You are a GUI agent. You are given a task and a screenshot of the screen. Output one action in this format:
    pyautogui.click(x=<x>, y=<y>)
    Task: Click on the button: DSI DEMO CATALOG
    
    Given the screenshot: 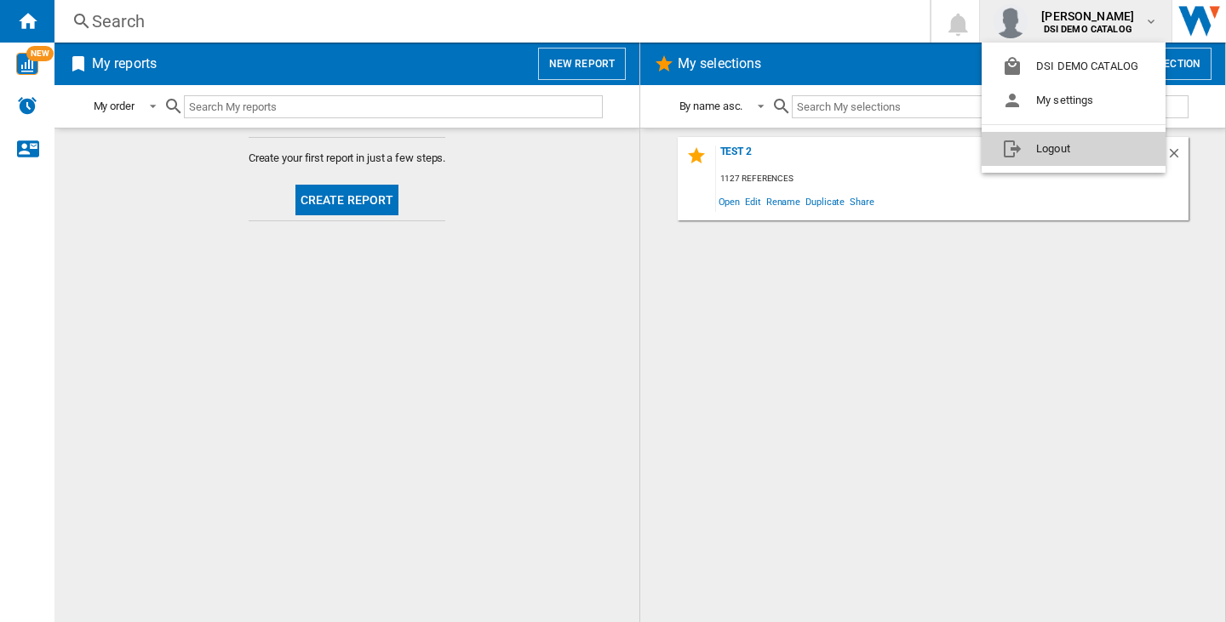 What is the action you would take?
    pyautogui.click(x=1074, y=66)
    